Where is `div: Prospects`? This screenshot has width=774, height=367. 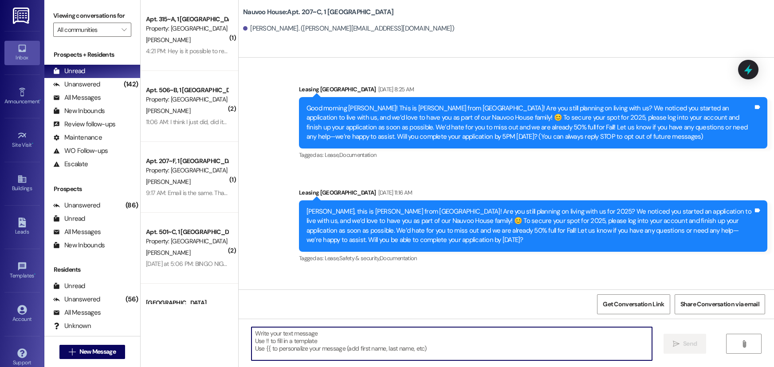 div: Prospects is located at coordinates (92, 189).